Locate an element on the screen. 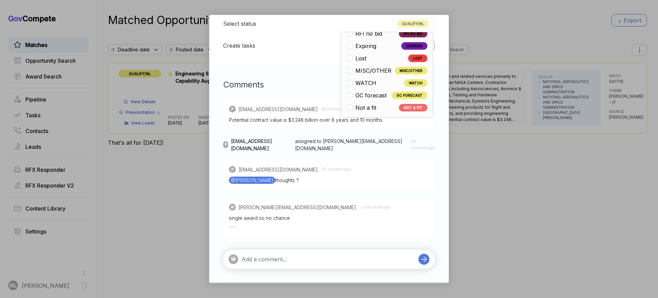 The width and height of the screenshot is (658, 298). span: -2 seconds ago is located at coordinates (375, 207).